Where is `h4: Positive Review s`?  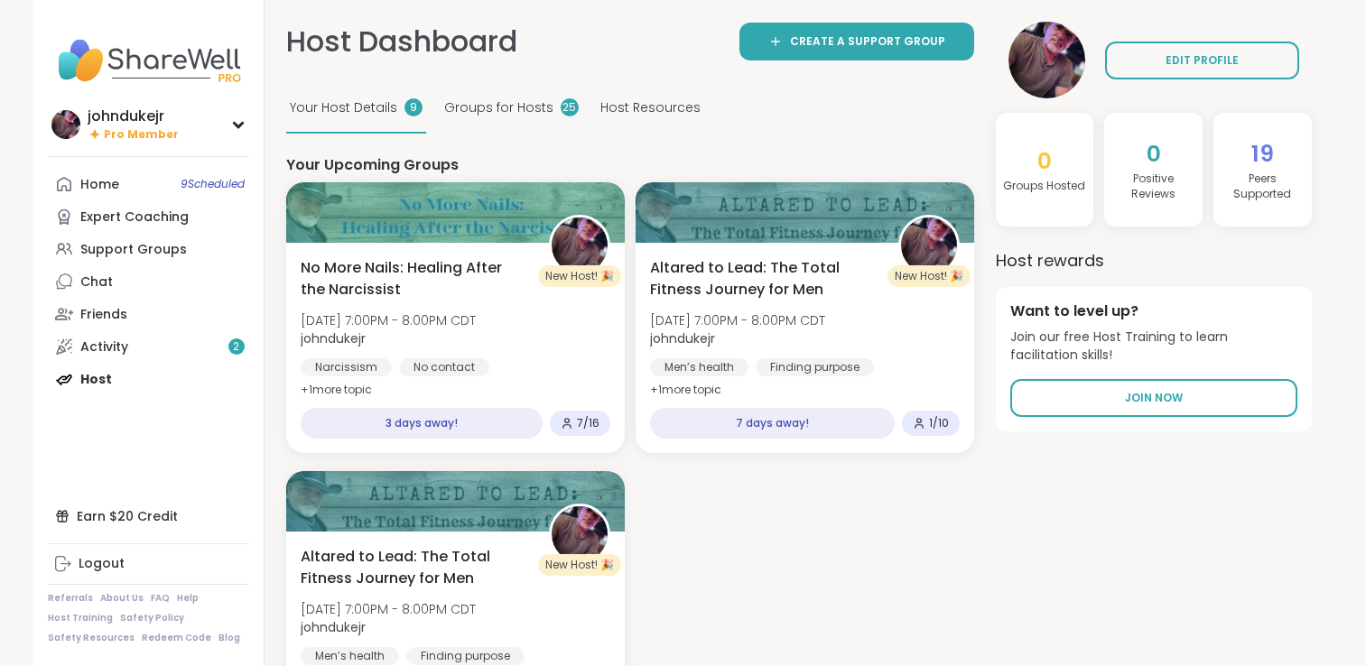
h4: Positive Review s is located at coordinates (1153, 187).